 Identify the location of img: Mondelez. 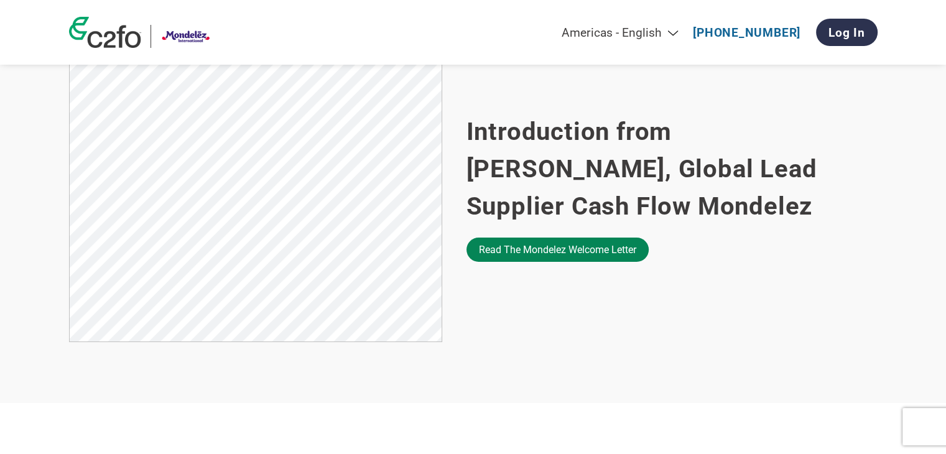
(187, 36).